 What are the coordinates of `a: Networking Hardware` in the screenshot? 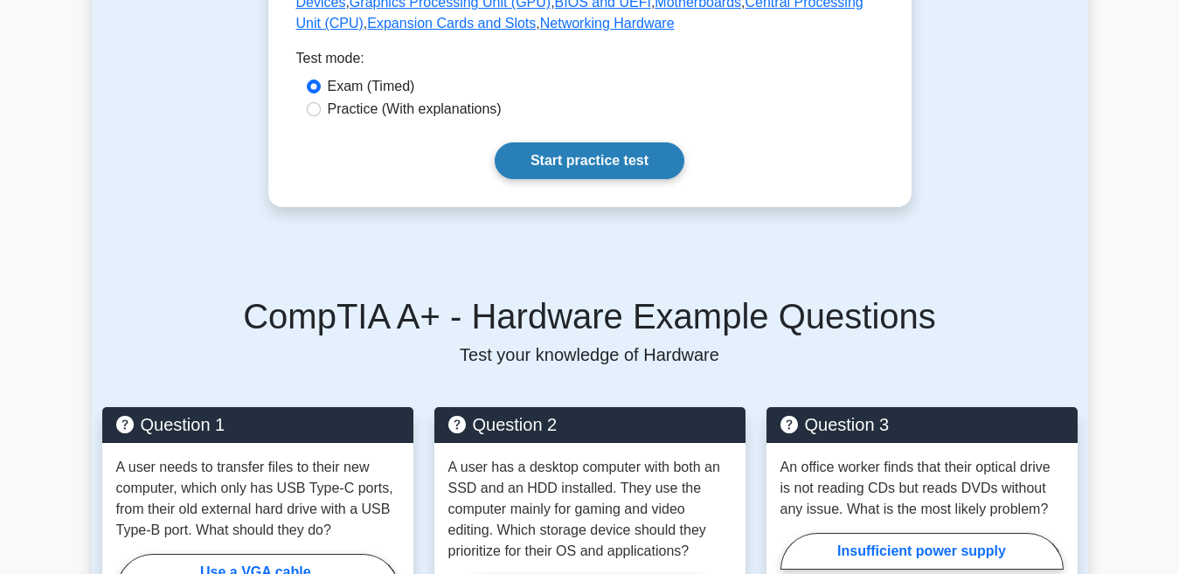 It's located at (607, 23).